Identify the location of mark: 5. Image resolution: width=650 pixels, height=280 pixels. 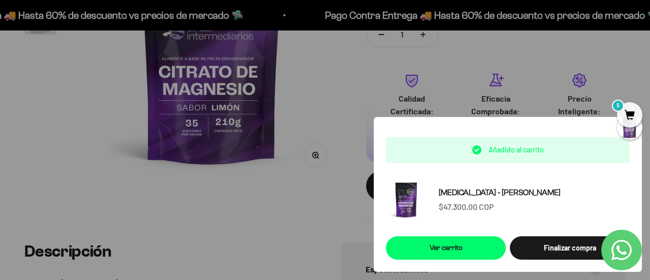
(618, 106).